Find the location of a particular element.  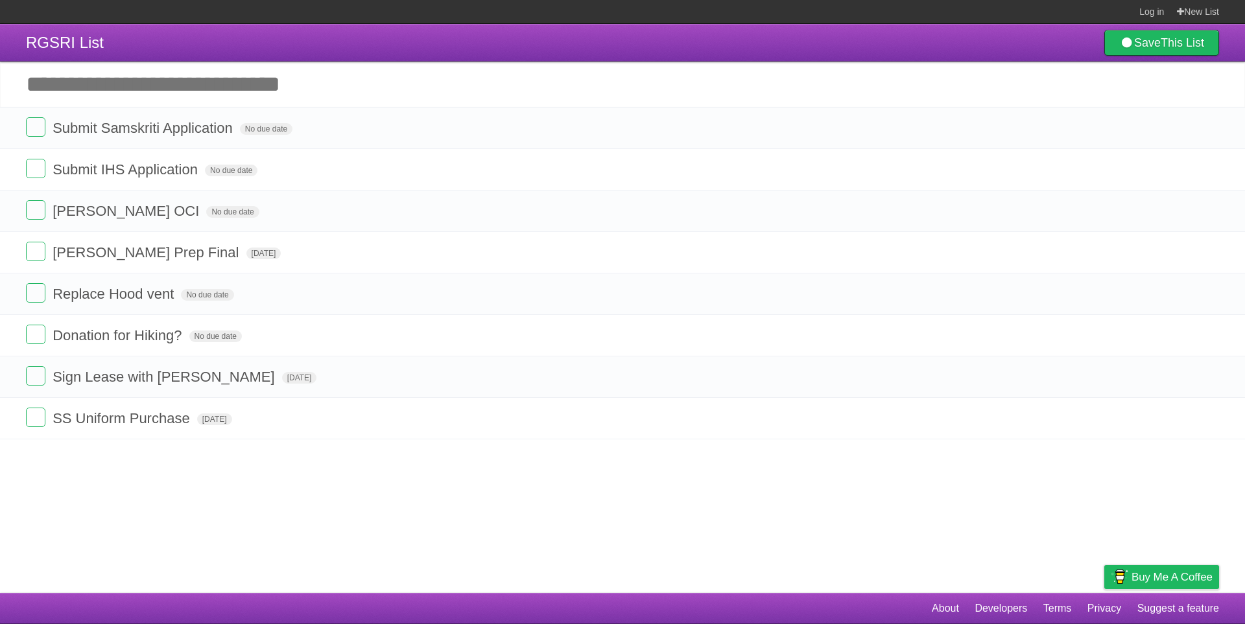

span: Donation for Hiking? is located at coordinates (119, 335).